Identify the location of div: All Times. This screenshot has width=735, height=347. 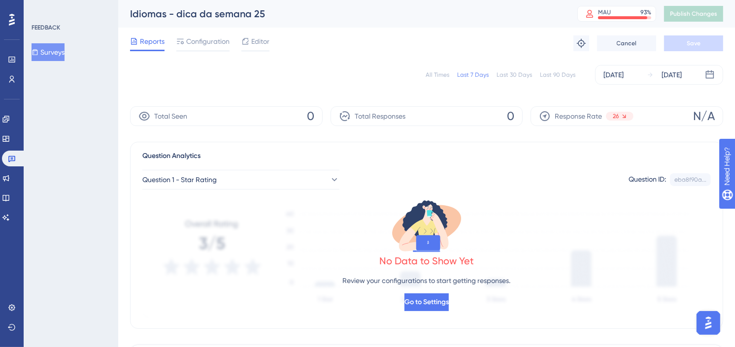
(437, 75).